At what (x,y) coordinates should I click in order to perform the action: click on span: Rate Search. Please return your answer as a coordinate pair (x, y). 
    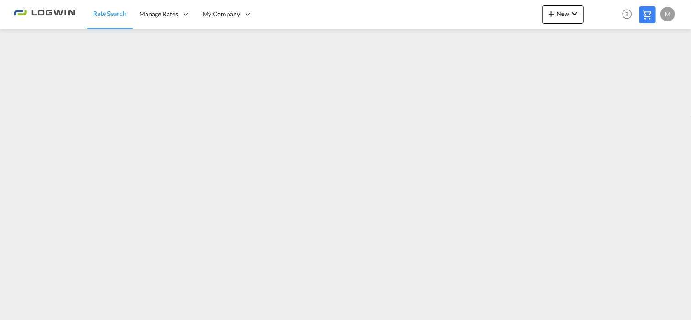
    Looking at the image, I should click on (110, 13).